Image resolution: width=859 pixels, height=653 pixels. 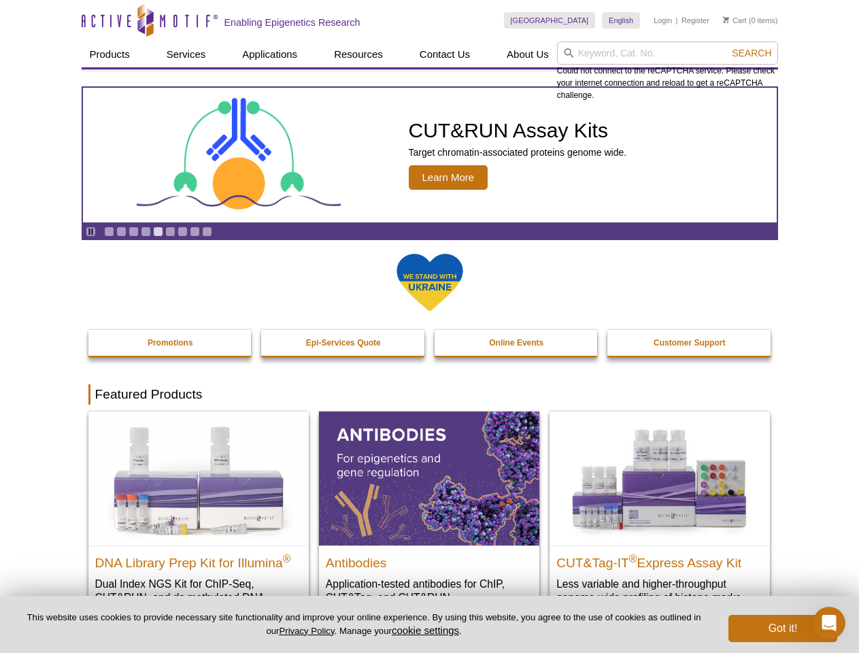 I want to click on a: Go to slide 9, so click(x=207, y=231).